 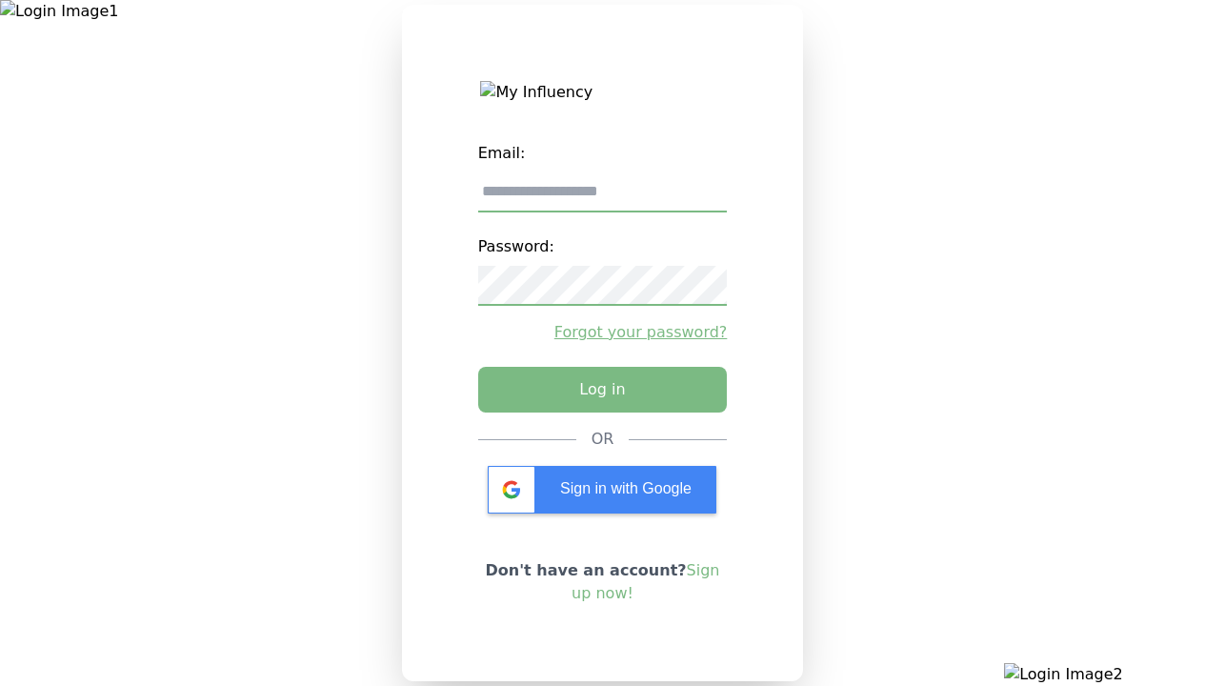 What do you see at coordinates (602, 490) in the screenshot?
I see `div: Sign in with Google` at bounding box center [602, 490].